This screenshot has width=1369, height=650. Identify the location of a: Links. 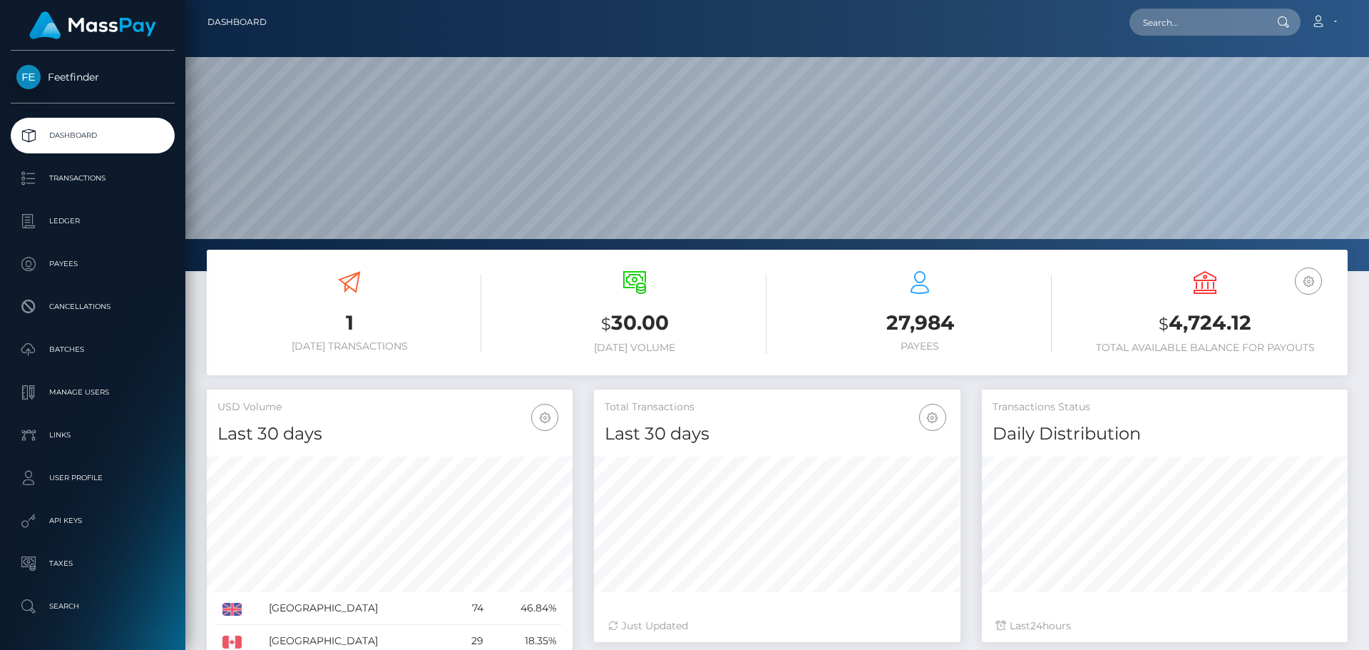
(93, 435).